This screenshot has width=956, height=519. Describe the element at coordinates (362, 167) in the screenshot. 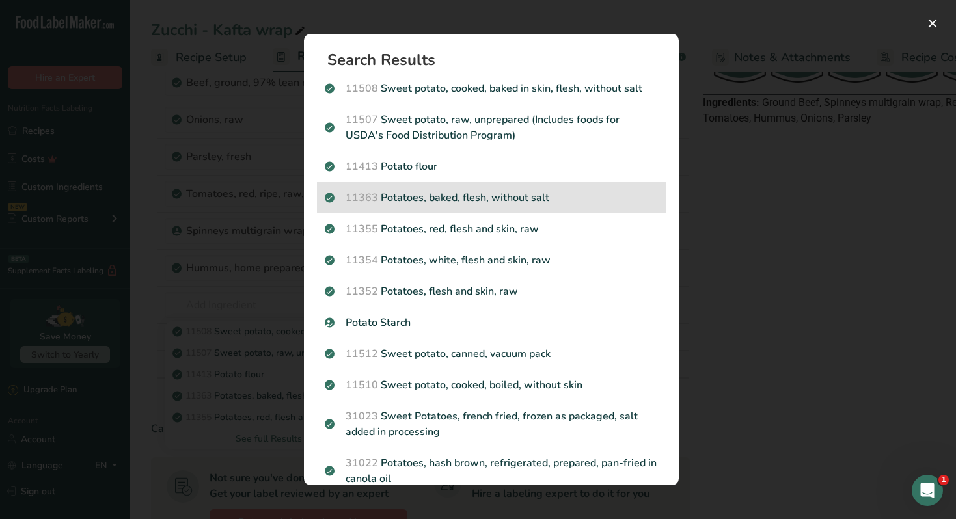

I see `span: 11413` at that location.